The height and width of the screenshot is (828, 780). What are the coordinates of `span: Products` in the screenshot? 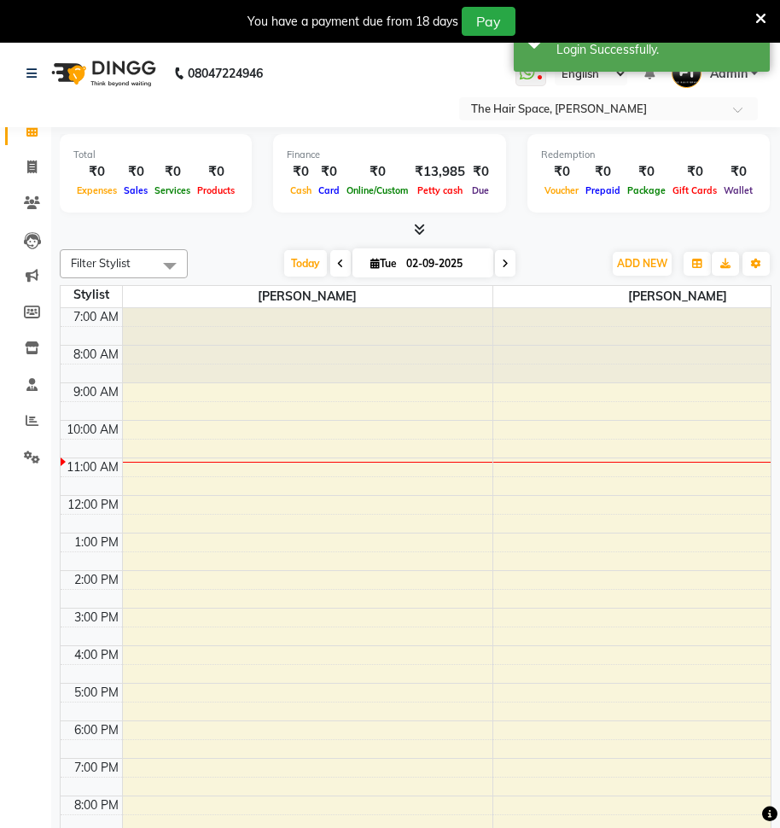 It's located at (216, 190).